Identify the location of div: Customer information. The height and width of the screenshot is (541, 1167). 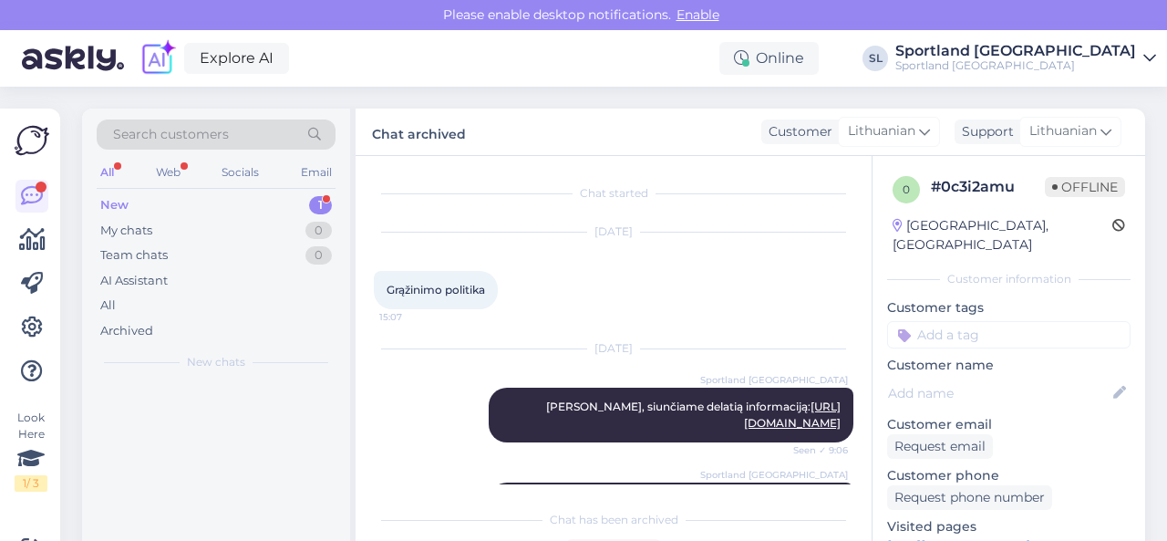
(1009, 279).